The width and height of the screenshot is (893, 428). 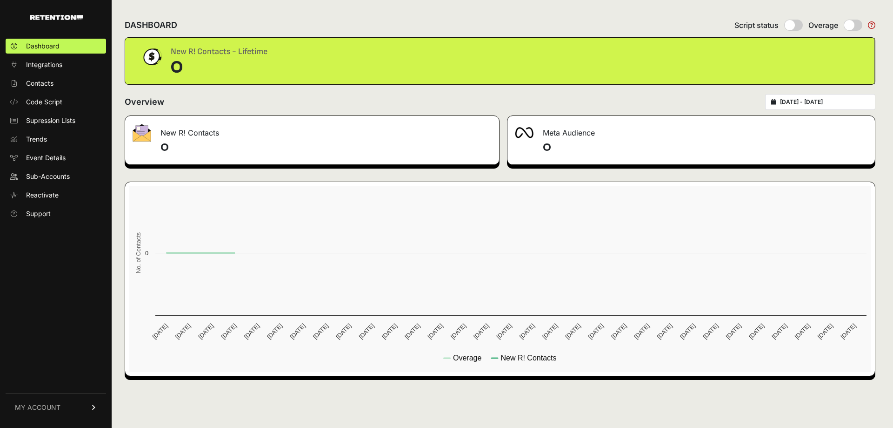 I want to click on span: Event Details, so click(x=46, y=158).